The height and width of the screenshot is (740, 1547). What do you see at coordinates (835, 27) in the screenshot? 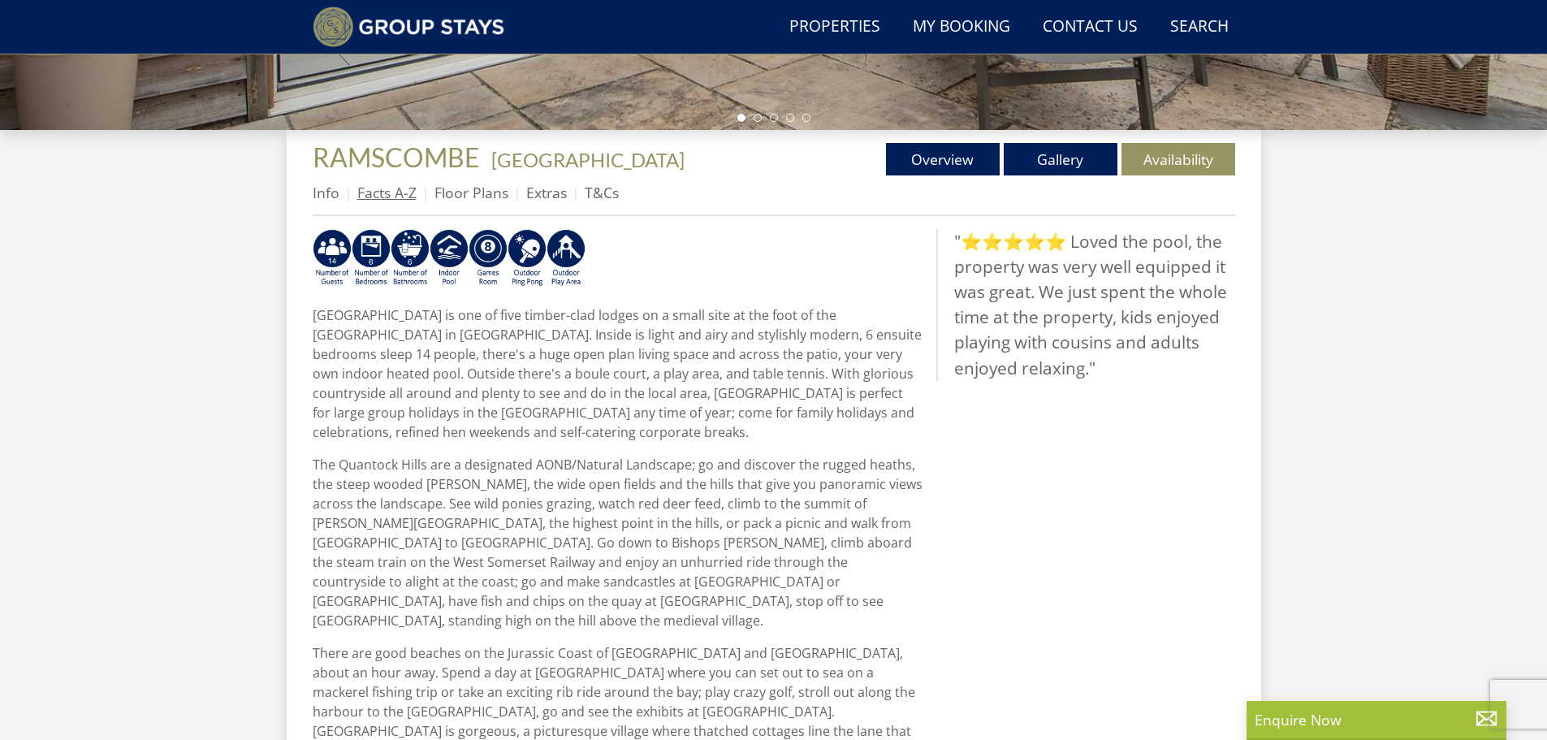
I see `a: Properties` at bounding box center [835, 27].